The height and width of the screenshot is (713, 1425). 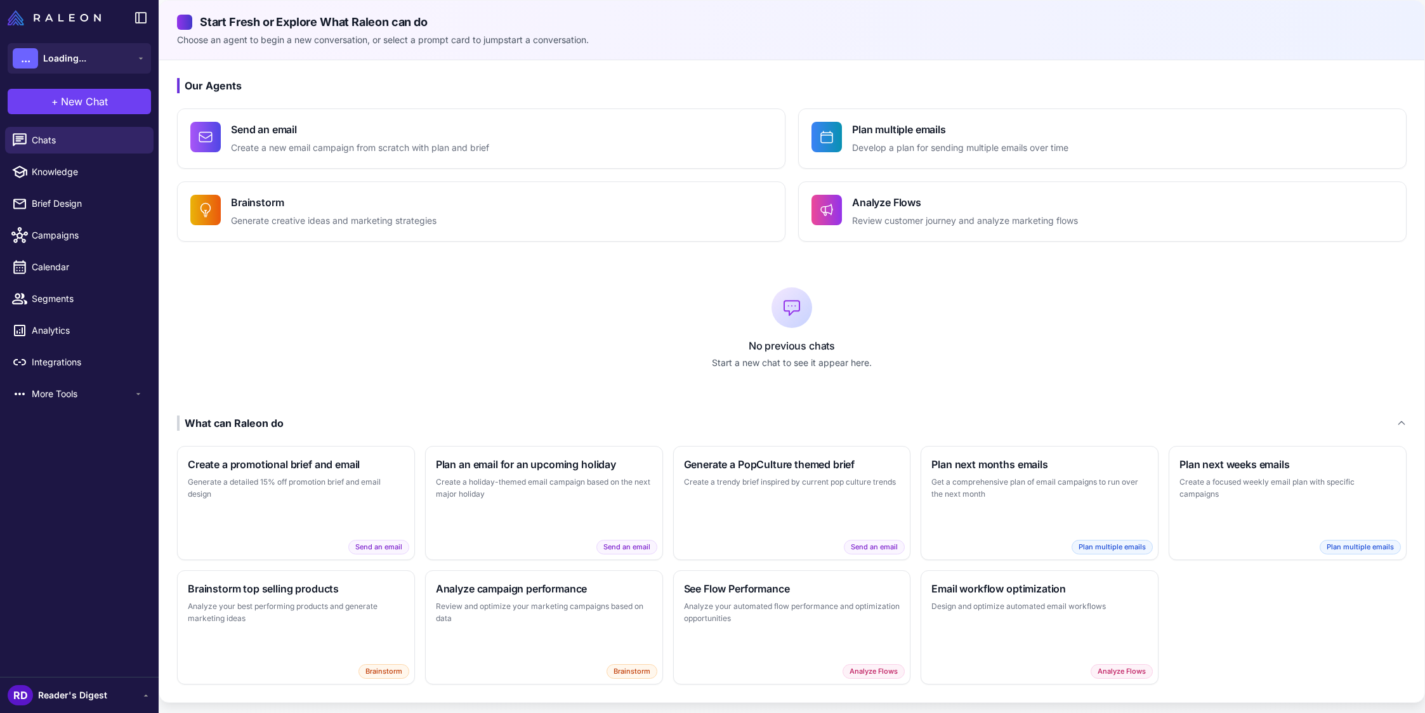 What do you see at coordinates (230, 423) in the screenshot?
I see `div: What can Raleon do` at bounding box center [230, 423].